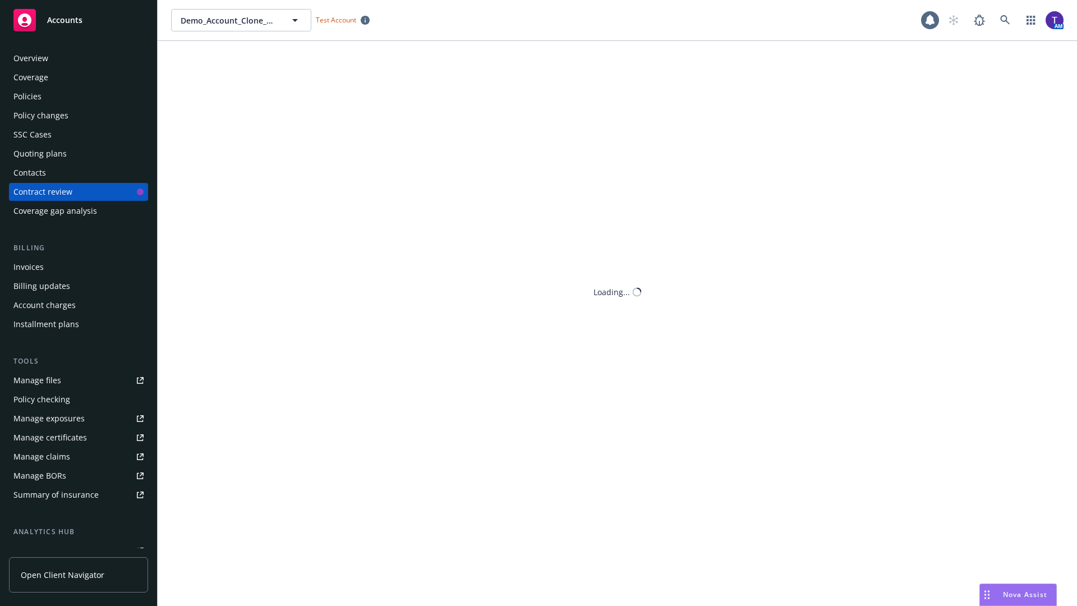  I want to click on a: Manage exposures, so click(79, 418).